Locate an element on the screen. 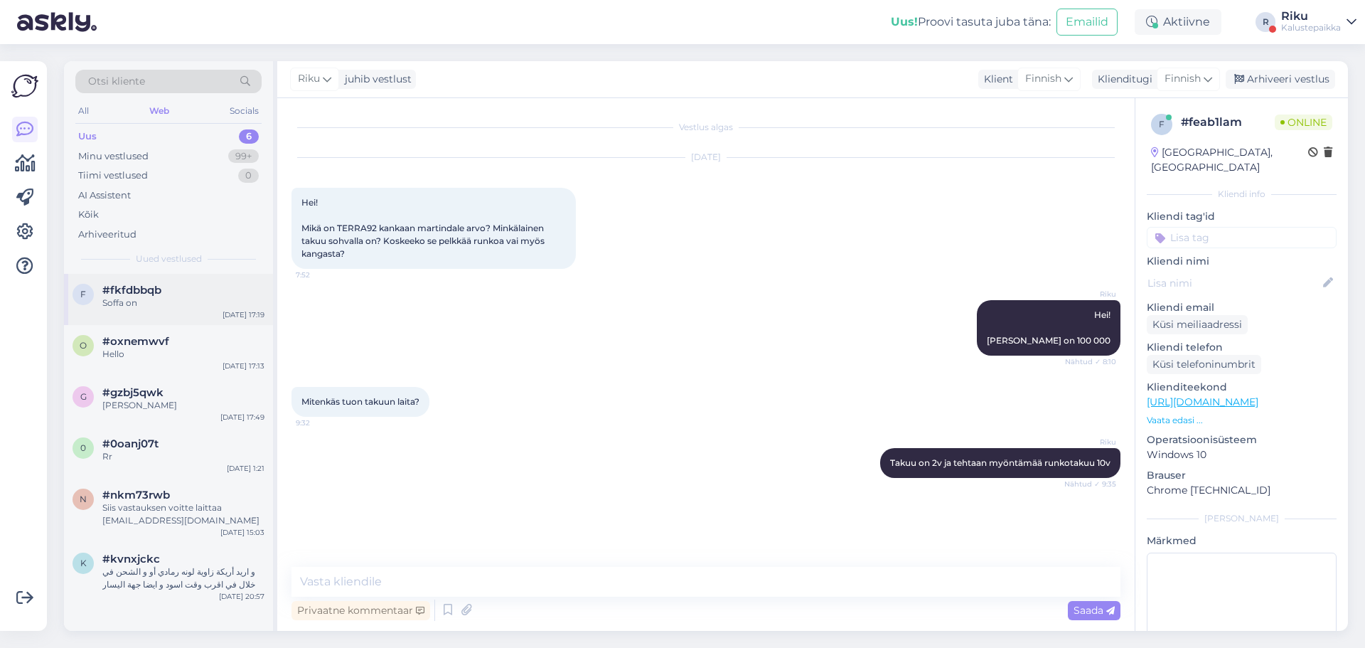 This screenshot has width=1365, height=648. div: Rr is located at coordinates (183, 456).